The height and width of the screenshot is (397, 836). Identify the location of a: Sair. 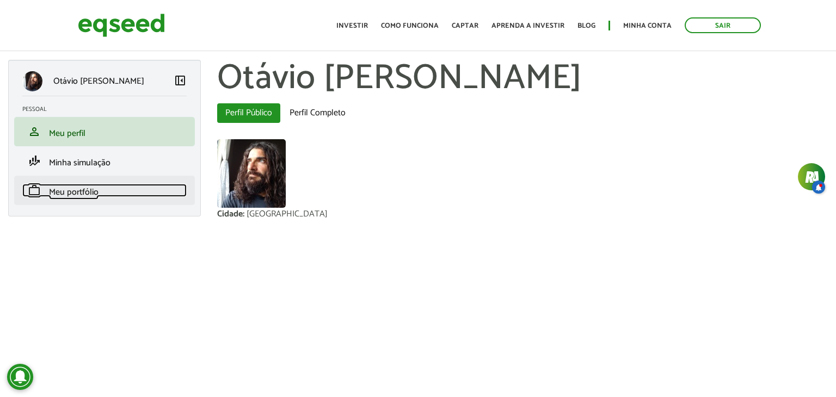
(723, 25).